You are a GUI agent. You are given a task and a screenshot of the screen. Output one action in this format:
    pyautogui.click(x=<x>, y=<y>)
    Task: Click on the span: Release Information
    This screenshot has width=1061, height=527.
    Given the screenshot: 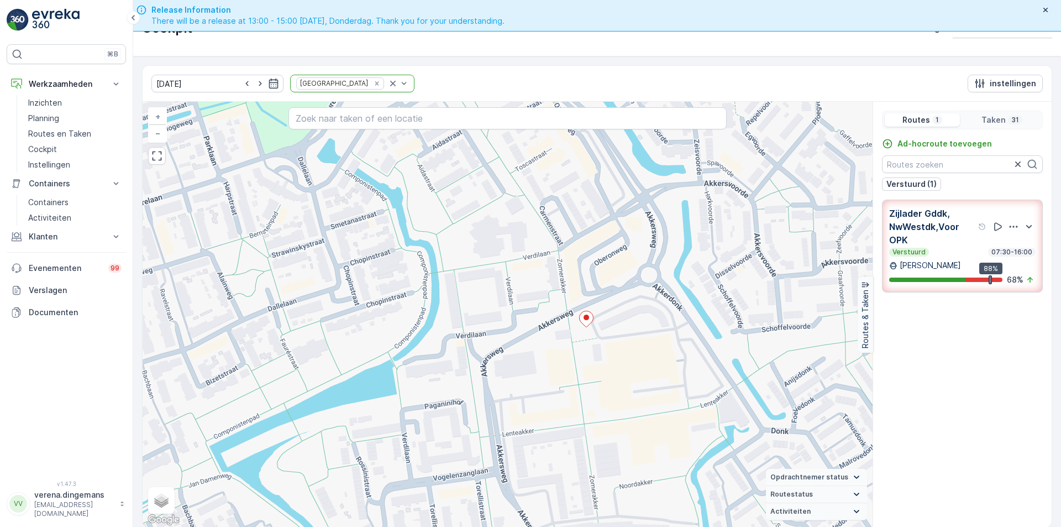 What is the action you would take?
    pyautogui.click(x=328, y=10)
    